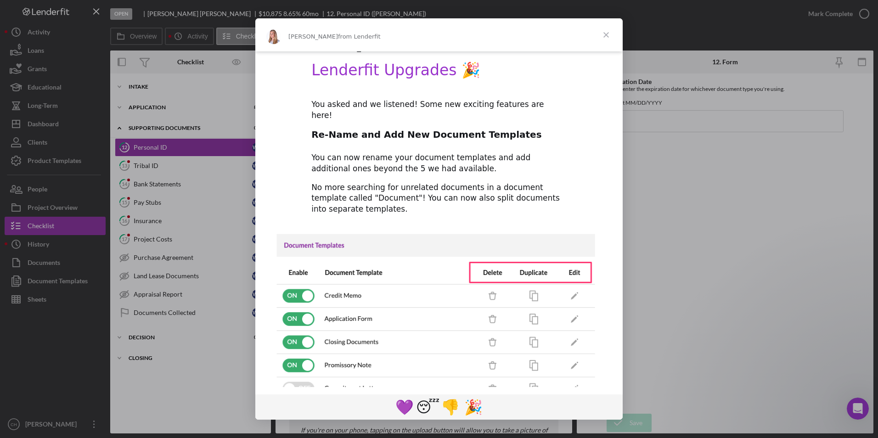  Describe the element at coordinates (439, 198) in the screenshot. I see `div: No more searching for unrelated documents in a document template called "Document"! You can now a...` at that location.